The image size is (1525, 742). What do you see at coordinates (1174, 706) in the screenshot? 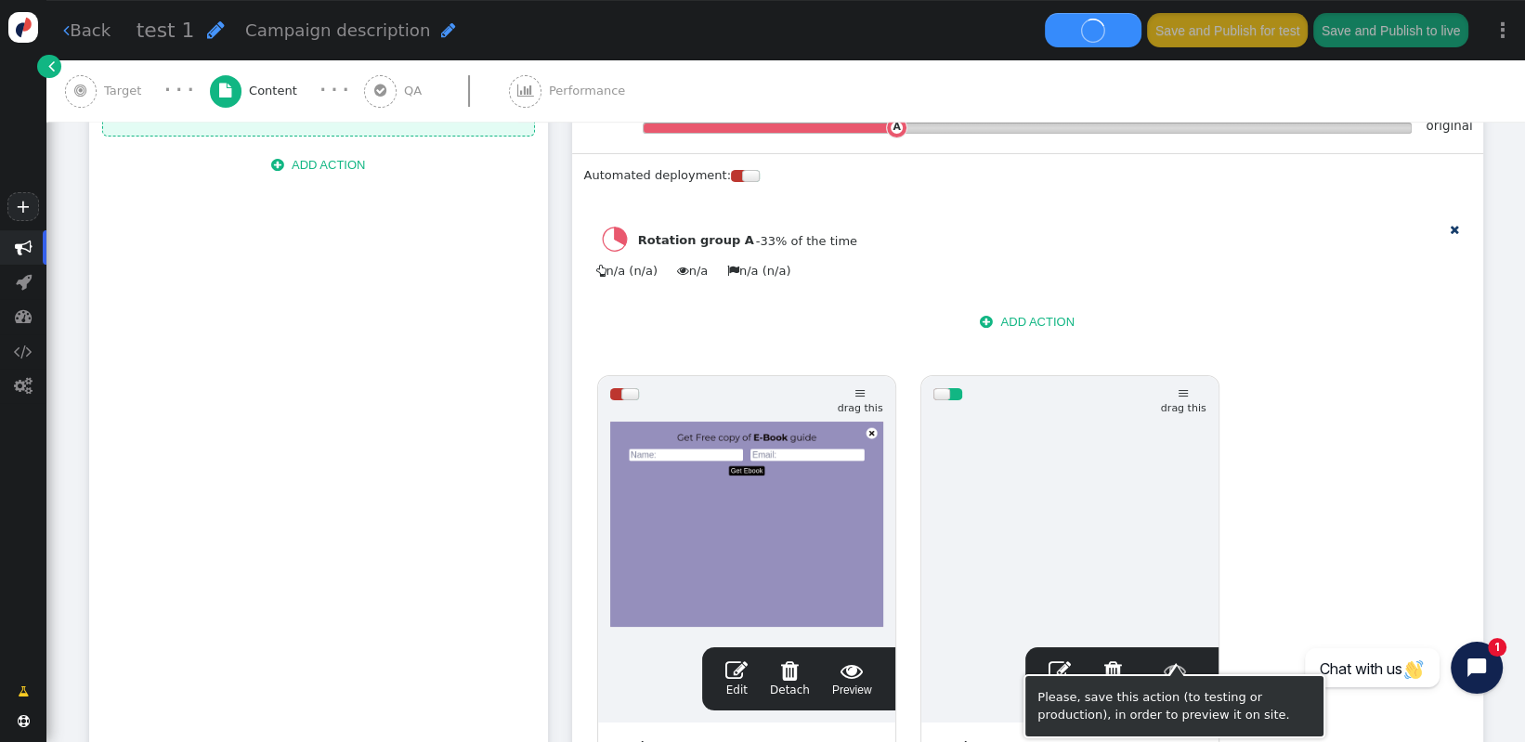
I see `div: Please, save this action (to testing or production), in order to preview it on site.` at bounding box center [1174, 706].